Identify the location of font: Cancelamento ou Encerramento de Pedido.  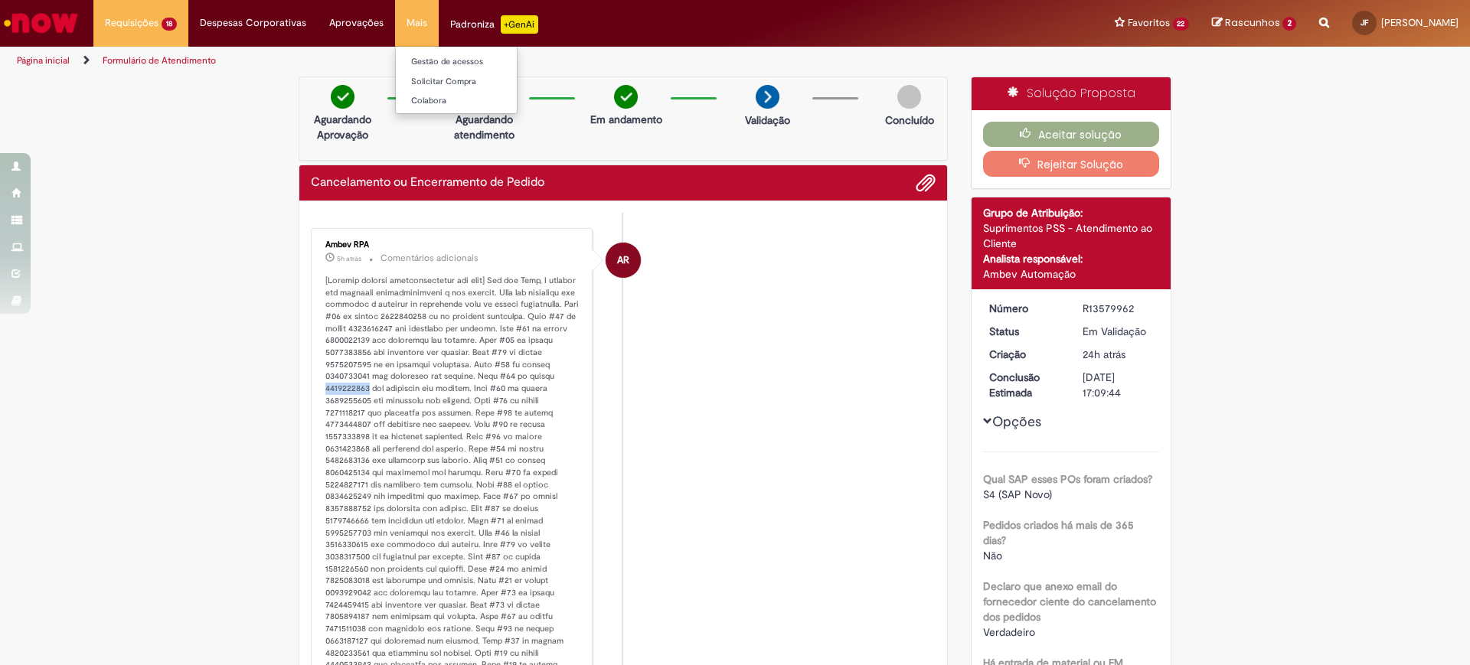
(427, 182).